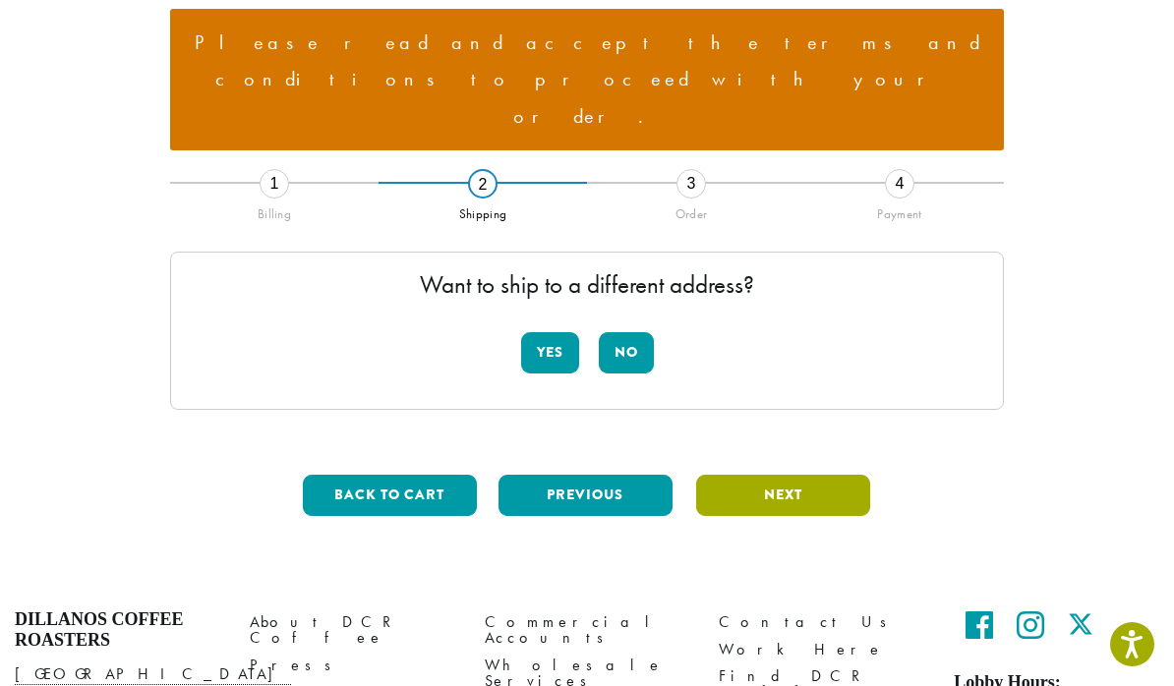 The image size is (1174, 686). What do you see at coordinates (900, 210) in the screenshot?
I see `div: Payment` at bounding box center [900, 210].